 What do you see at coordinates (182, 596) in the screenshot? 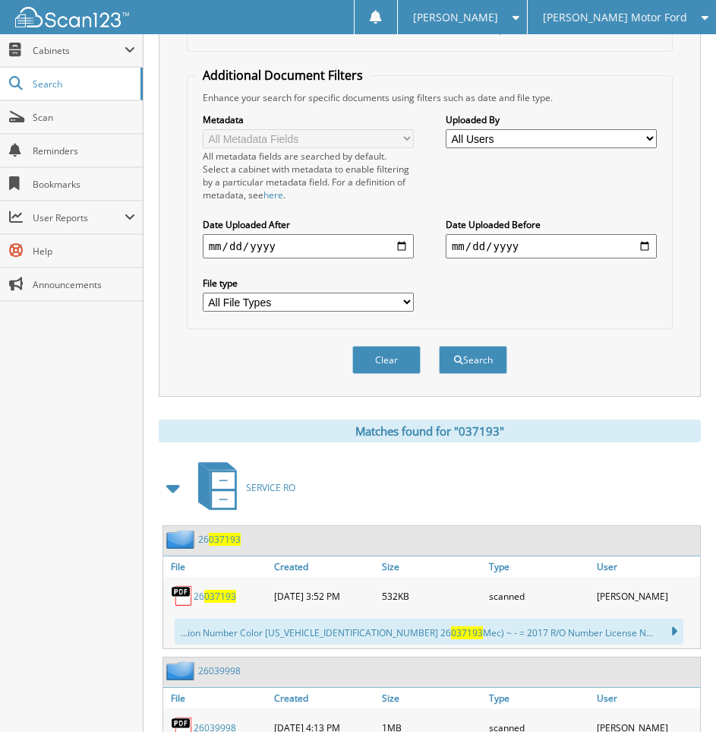
I see `img: PDF.png` at bounding box center [182, 596].